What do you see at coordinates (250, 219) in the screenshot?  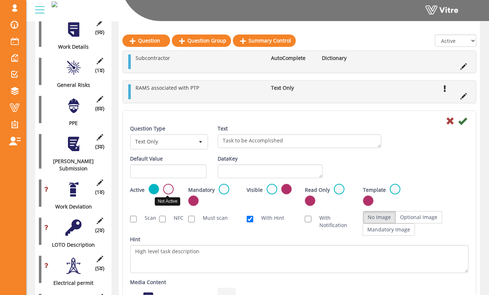 I see `input: With Hint` at bounding box center [250, 219].